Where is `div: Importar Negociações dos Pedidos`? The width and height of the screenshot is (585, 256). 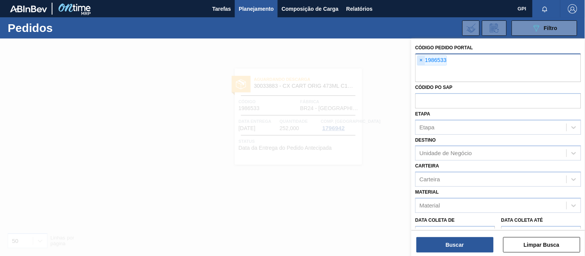 div: Importar Negociações dos Pedidos is located at coordinates (470, 28).